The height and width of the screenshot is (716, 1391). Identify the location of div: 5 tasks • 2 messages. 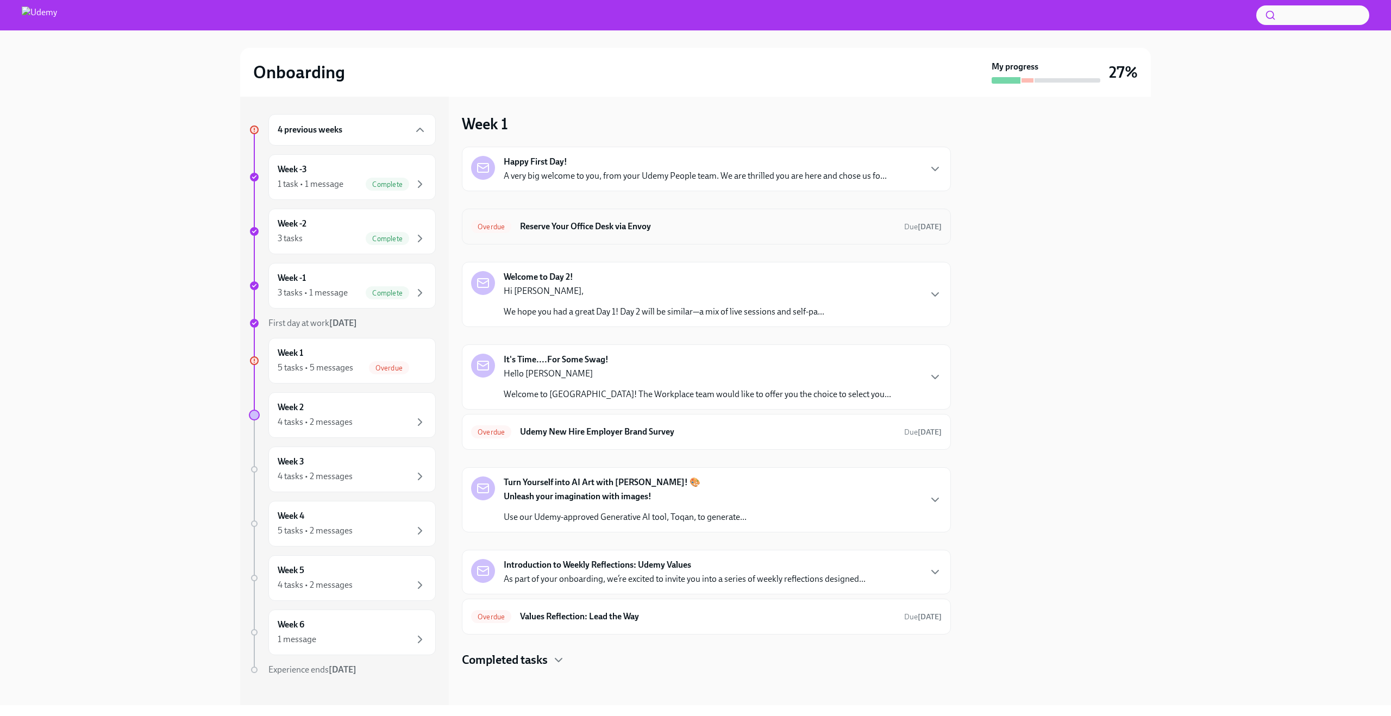
(315, 531).